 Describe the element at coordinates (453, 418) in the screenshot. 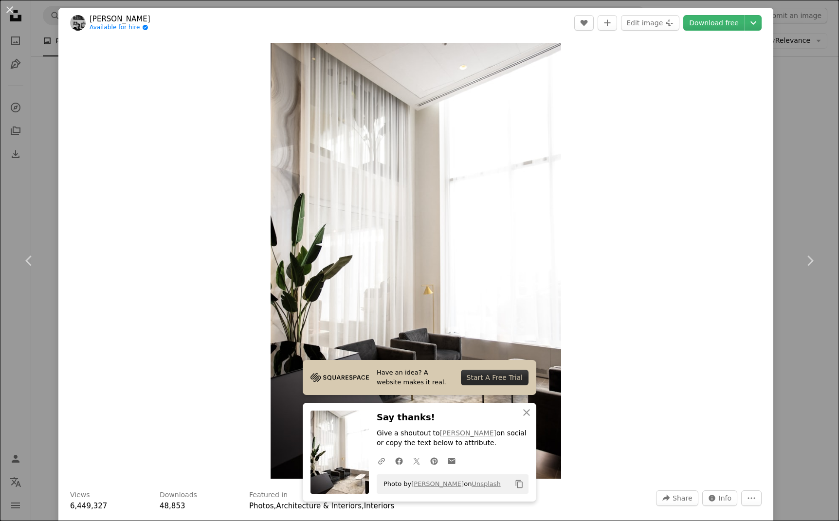

I see `h3: Say thanks!` at that location.